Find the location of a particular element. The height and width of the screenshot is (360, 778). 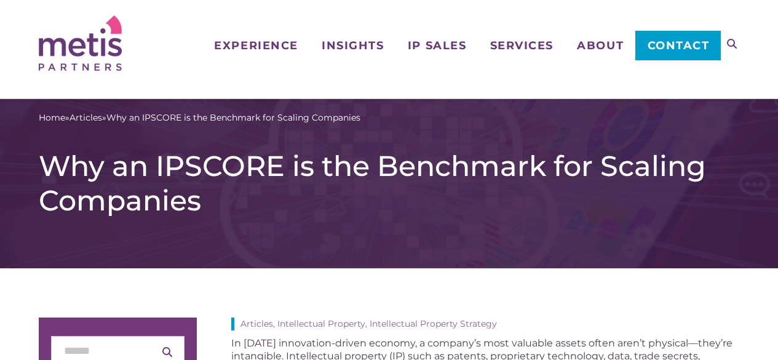

span: Services is located at coordinates (522, 46).